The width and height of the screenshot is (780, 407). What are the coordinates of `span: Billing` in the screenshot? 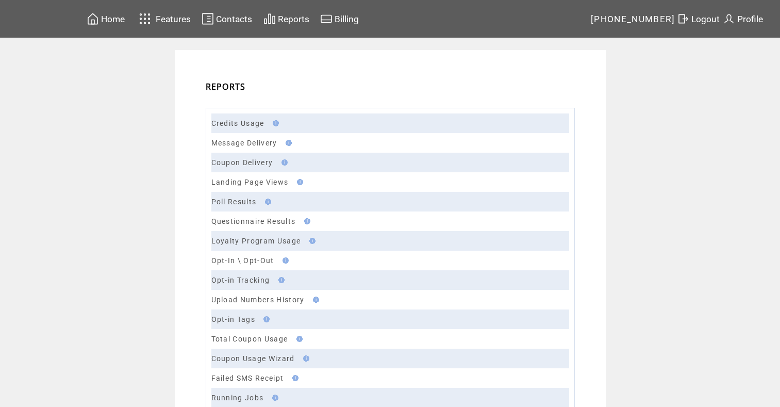 It's located at (346, 19).